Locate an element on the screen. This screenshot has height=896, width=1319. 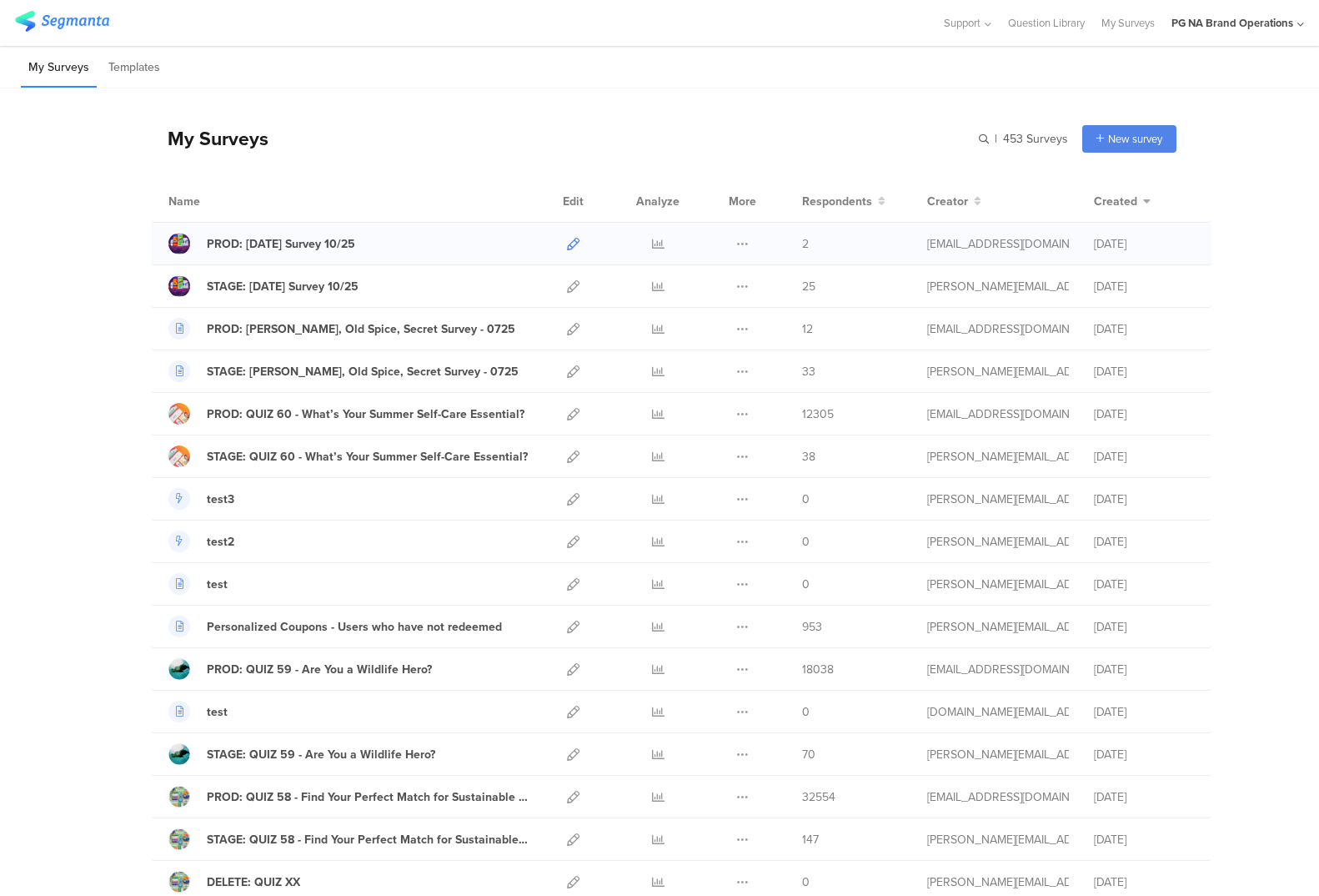
span: 953 is located at coordinates (812, 626).